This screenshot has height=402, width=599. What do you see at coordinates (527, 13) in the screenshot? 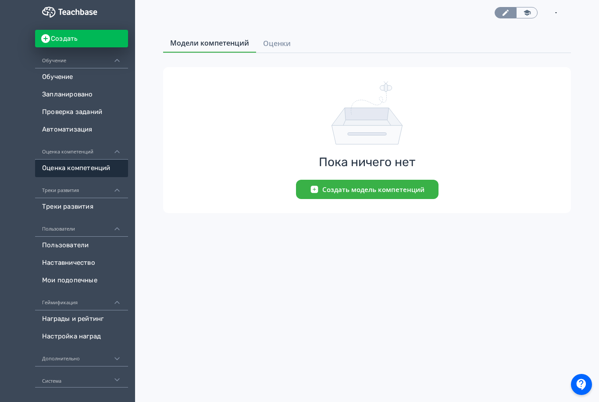
I see `a: Переключиться в режим ученика` at bounding box center [527, 13].